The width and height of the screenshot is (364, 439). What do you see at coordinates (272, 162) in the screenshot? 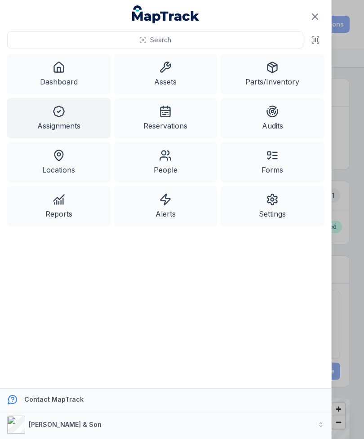
I see `a: Forms` at bounding box center [272, 162].